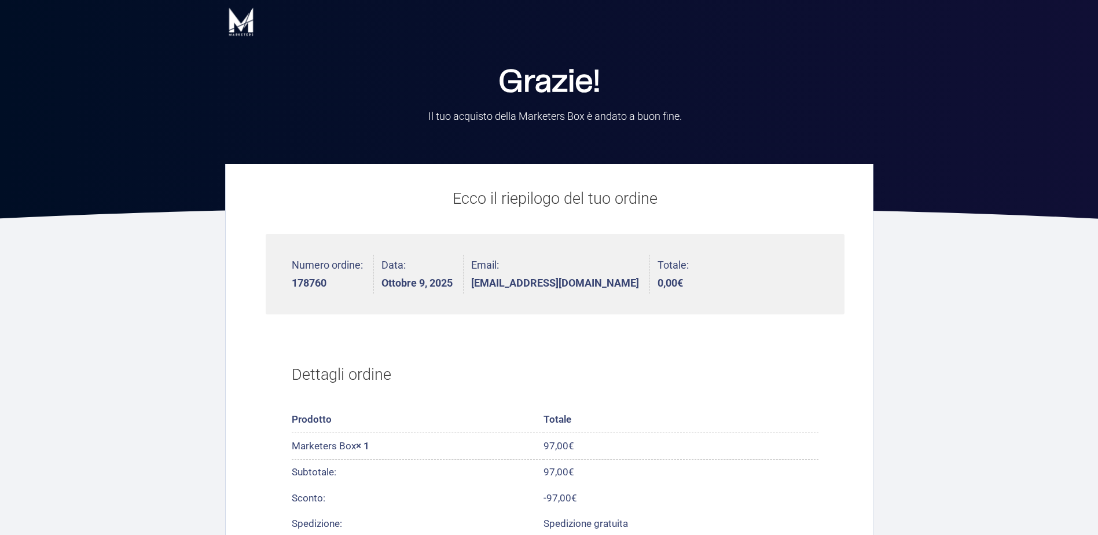 The image size is (1098, 535). What do you see at coordinates (422, 274) in the screenshot?
I see `li: Data:` at bounding box center [422, 274].